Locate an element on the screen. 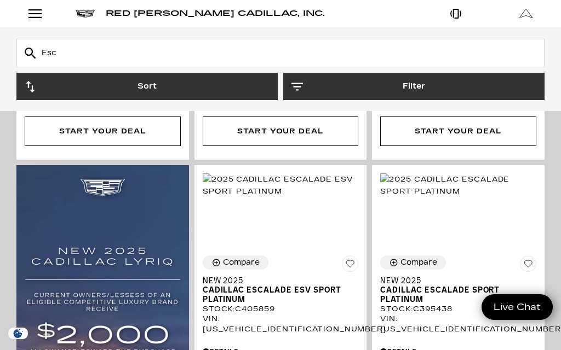 The image size is (561, 350). span: Live Chat is located at coordinates (517, 307).